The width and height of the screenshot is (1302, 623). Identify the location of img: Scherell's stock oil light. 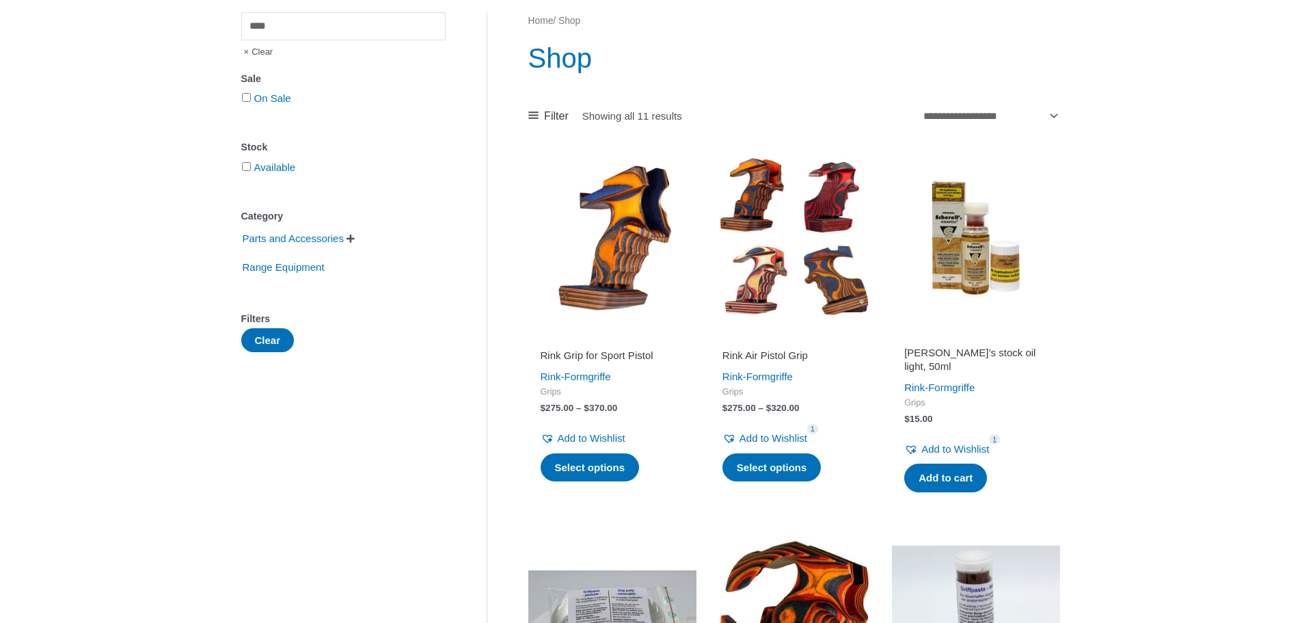
(976, 237).